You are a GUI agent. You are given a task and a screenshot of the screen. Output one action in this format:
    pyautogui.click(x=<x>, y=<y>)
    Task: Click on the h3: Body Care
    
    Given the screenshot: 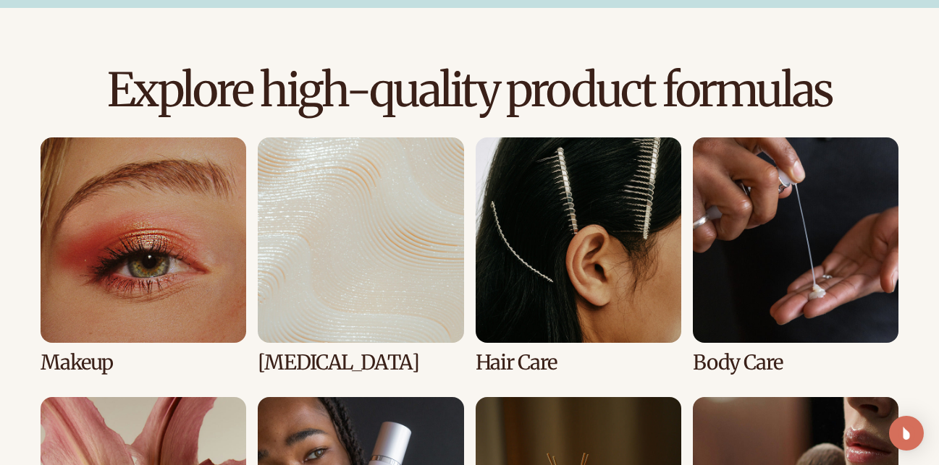 What is the action you would take?
    pyautogui.click(x=796, y=363)
    